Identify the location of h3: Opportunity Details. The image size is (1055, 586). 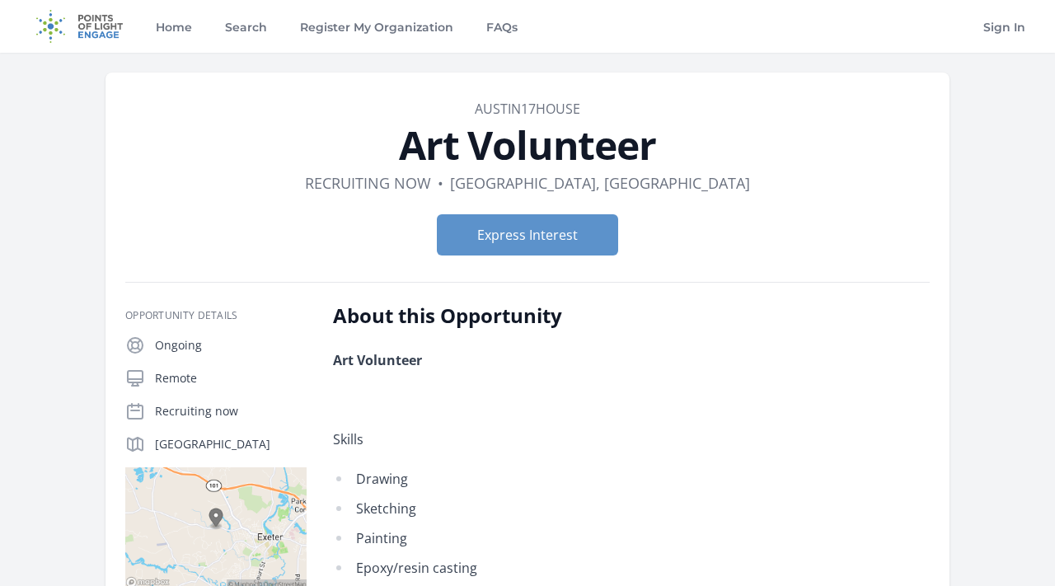
(216, 316).